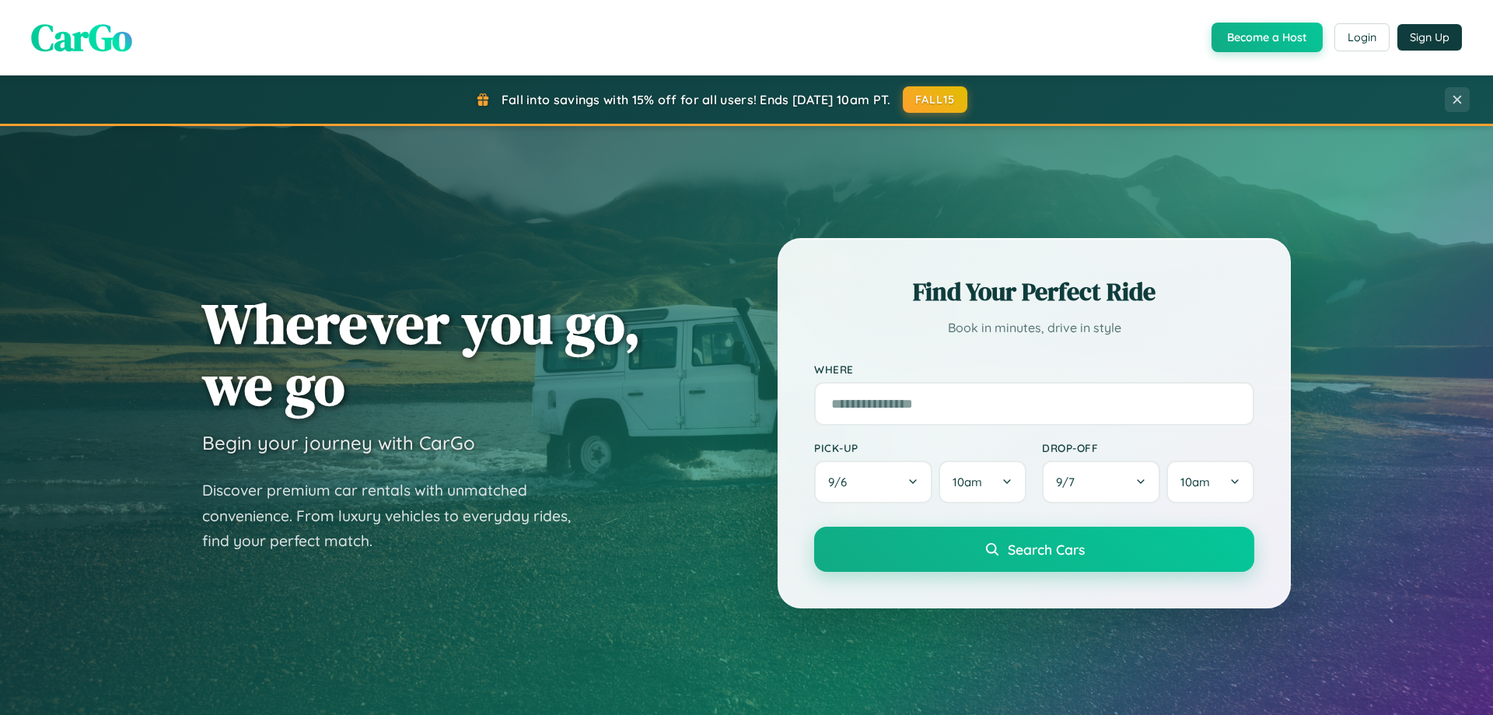 The width and height of the screenshot is (1493, 715). What do you see at coordinates (1034, 292) in the screenshot?
I see `h2: Find Your Perfect Ride` at bounding box center [1034, 292].